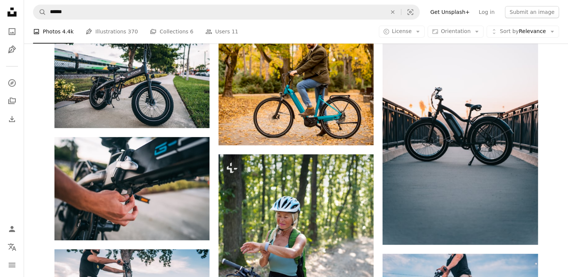 This screenshot has height=277, width=568. I want to click on button: Language, so click(12, 247).